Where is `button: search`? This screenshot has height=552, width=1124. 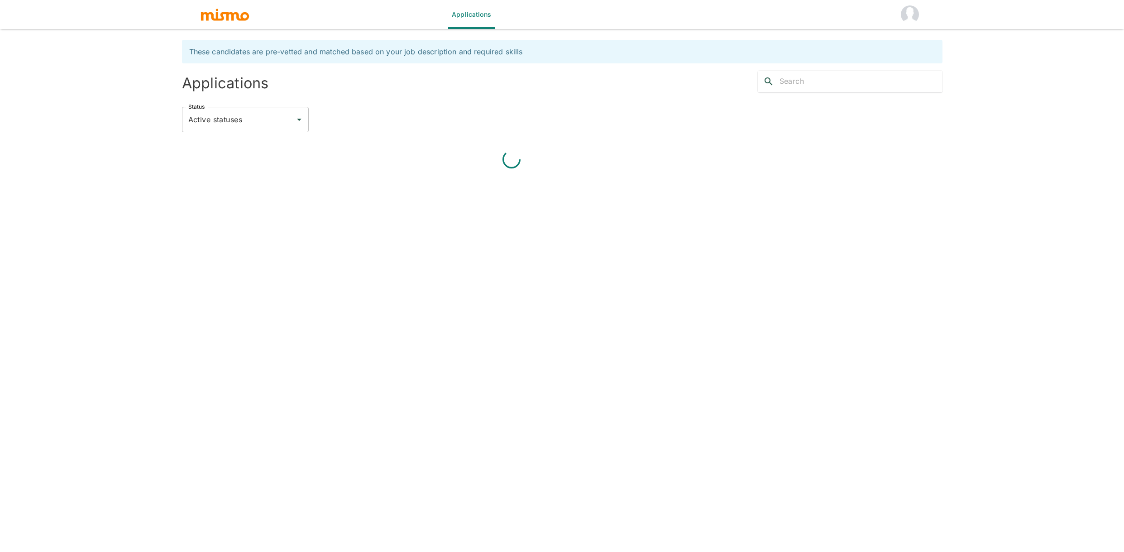 button: search is located at coordinates (769, 81).